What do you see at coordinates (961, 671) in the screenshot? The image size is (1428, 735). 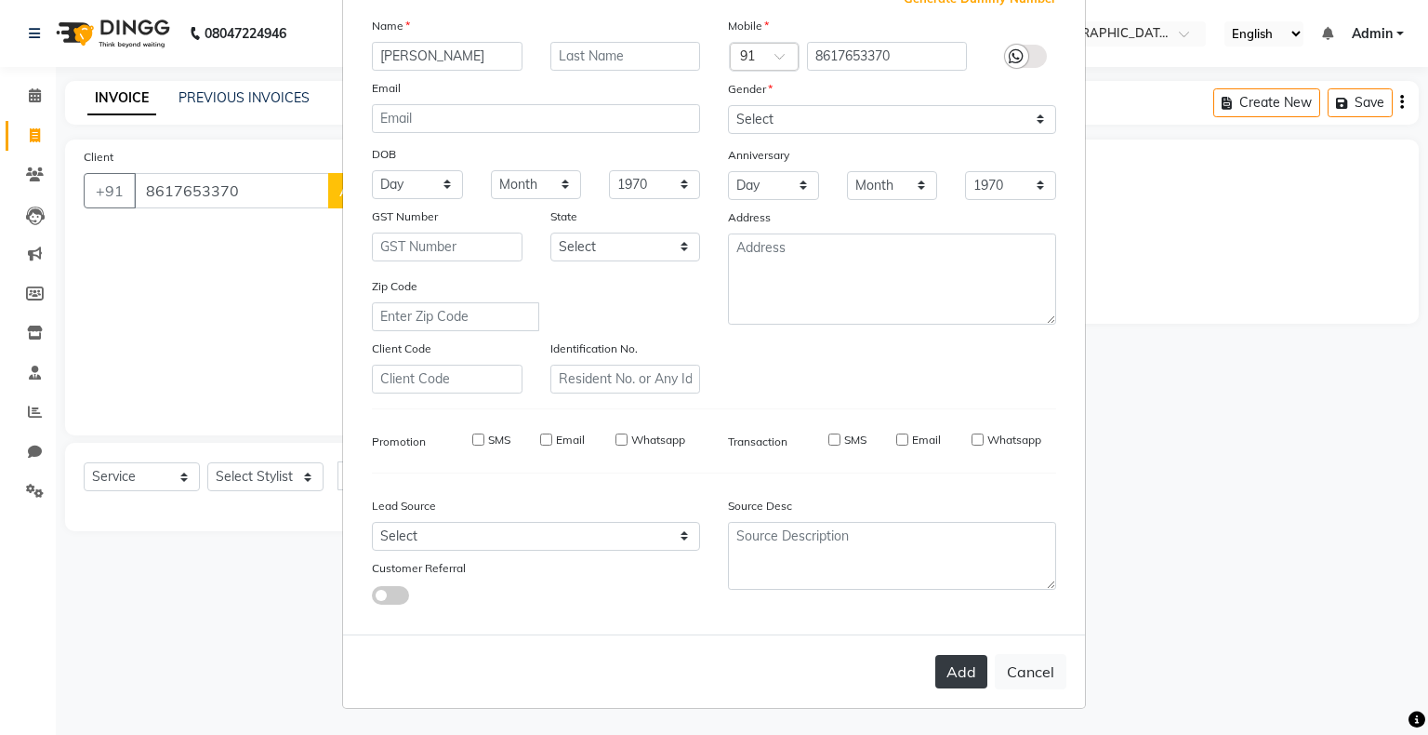 I see `button: Add` at bounding box center [961, 671].